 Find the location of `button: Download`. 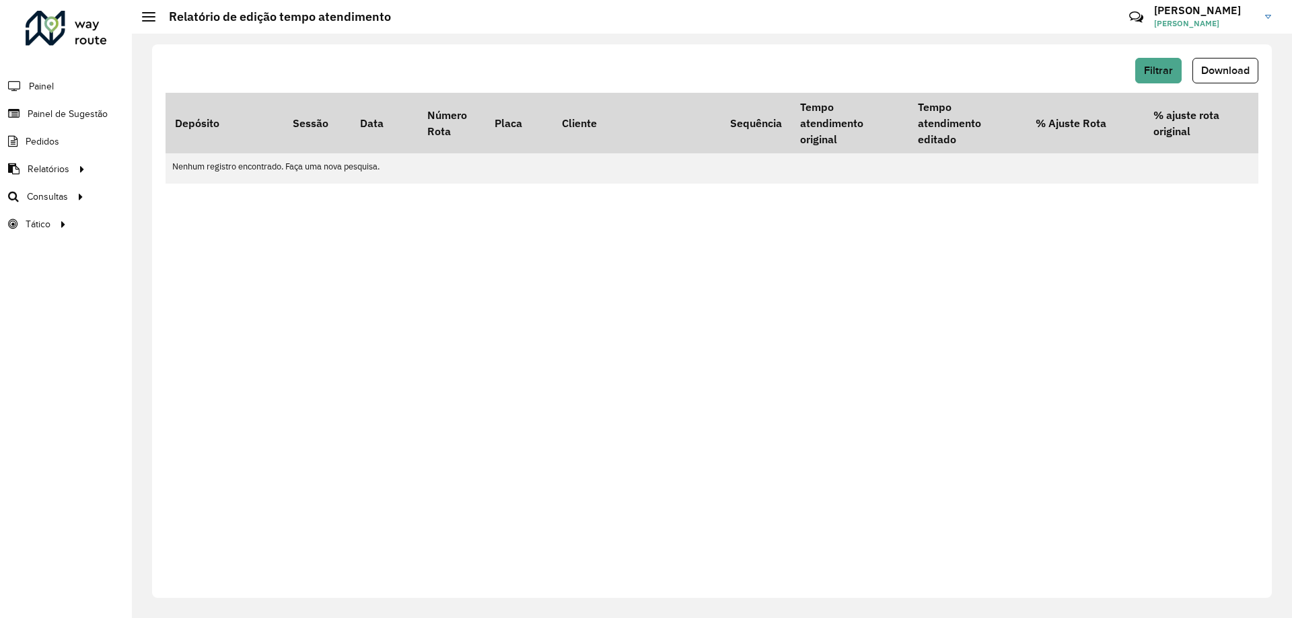

button: Download is located at coordinates (1225, 71).